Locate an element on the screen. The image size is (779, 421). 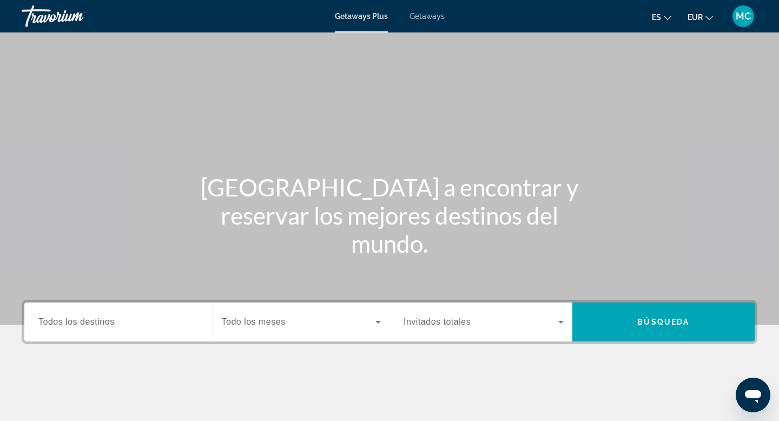
button: User Menu is located at coordinates (743, 16).